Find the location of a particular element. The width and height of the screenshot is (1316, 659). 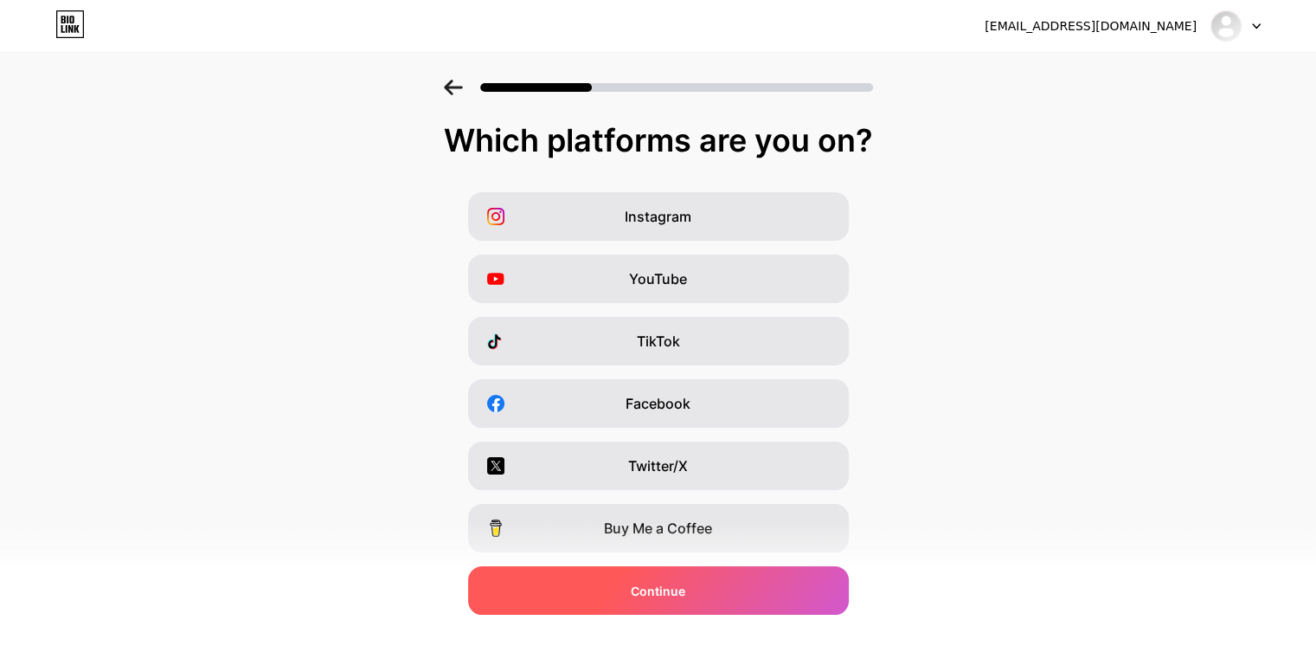

img: Leandro Cunha is located at coordinates (1226, 26).